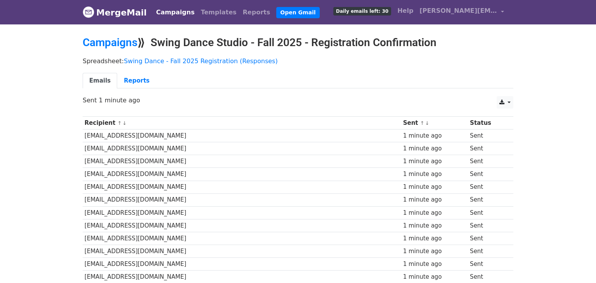  I want to click on p: Spreadsheet:, so click(298, 61).